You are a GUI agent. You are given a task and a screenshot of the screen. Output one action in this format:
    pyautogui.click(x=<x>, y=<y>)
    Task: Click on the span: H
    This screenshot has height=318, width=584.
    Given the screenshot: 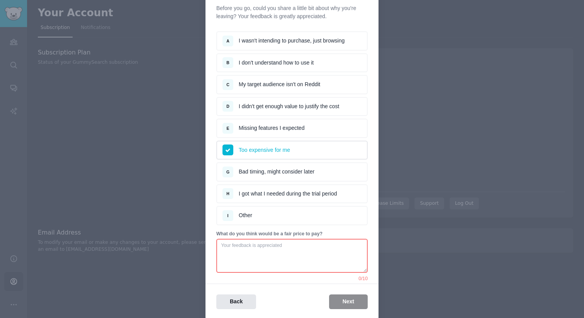 What is the action you would take?
    pyautogui.click(x=228, y=193)
    